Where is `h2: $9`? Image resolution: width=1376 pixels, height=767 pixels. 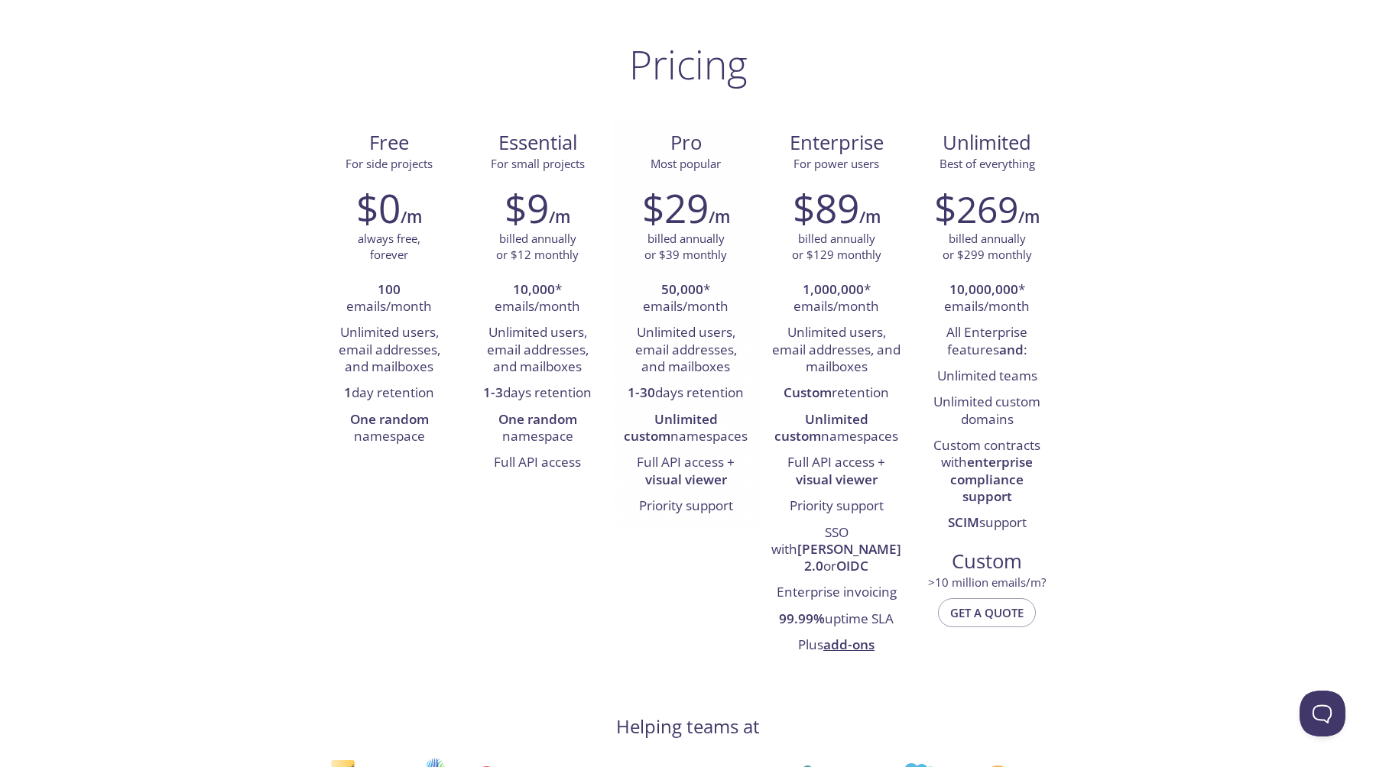
h2: $9 is located at coordinates (527, 208).